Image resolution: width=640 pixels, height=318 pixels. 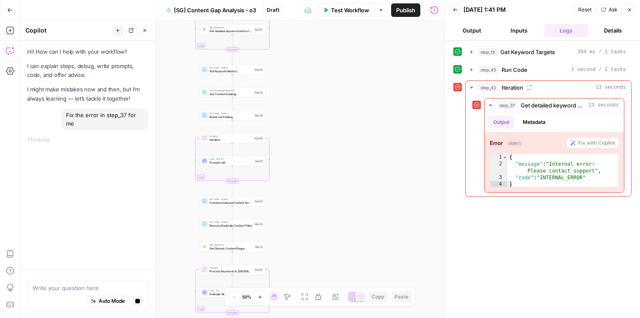 What do you see at coordinates (112, 301) in the screenshot?
I see `span: Auto Mode` at bounding box center [112, 301].